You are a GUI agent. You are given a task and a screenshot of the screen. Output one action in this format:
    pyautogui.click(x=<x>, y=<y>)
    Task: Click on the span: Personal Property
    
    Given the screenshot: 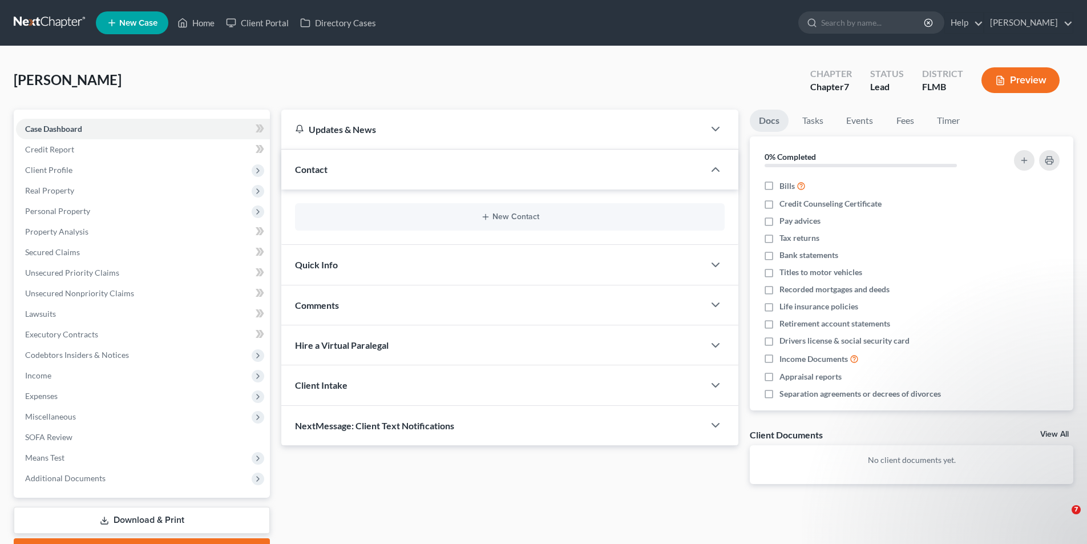 What is the action you would take?
    pyautogui.click(x=58, y=210)
    